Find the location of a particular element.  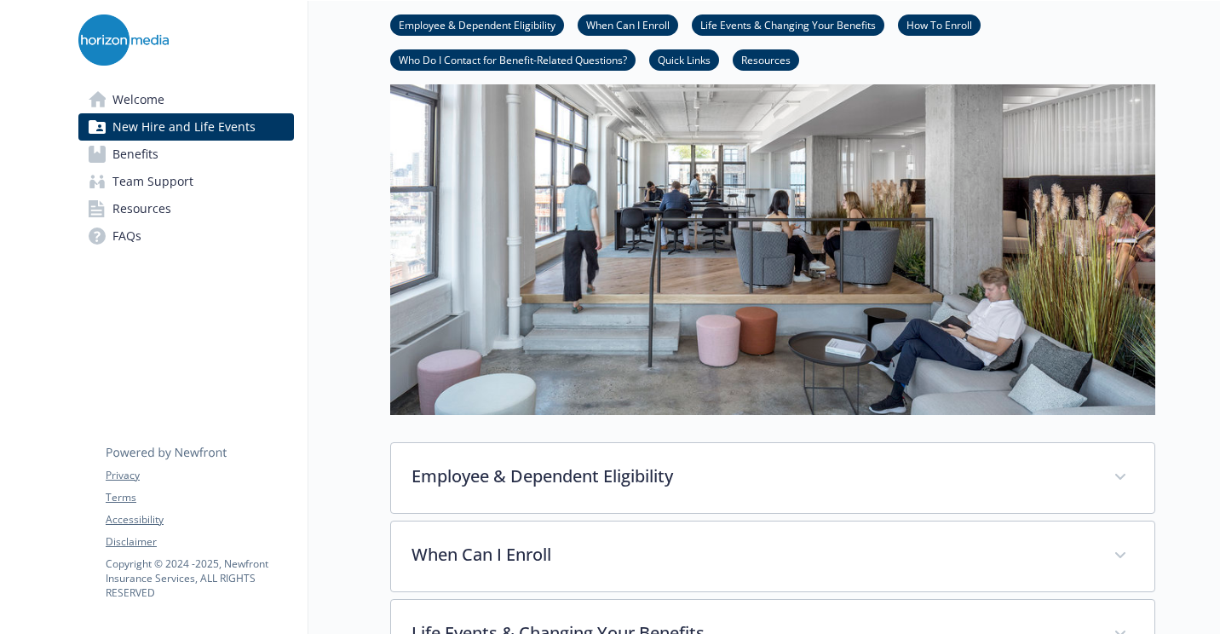

a: When Can I Enroll is located at coordinates (628, 24).